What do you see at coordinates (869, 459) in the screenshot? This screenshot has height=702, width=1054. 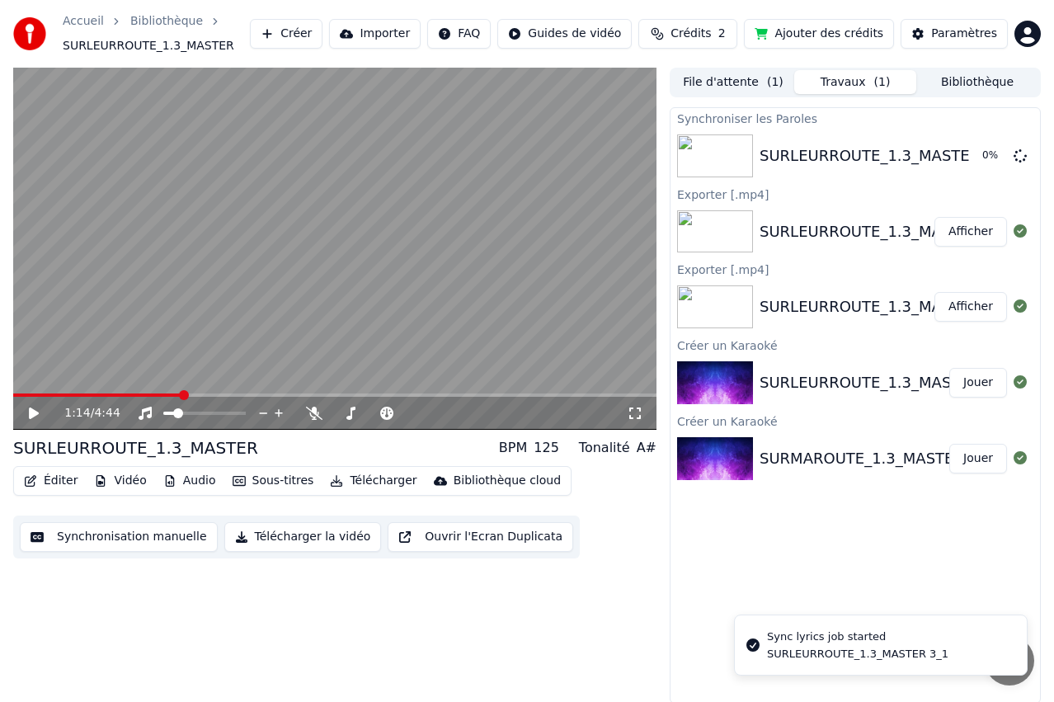 I see `div: SURMAROUTE_1.3_MASTER 3` at bounding box center [869, 459].